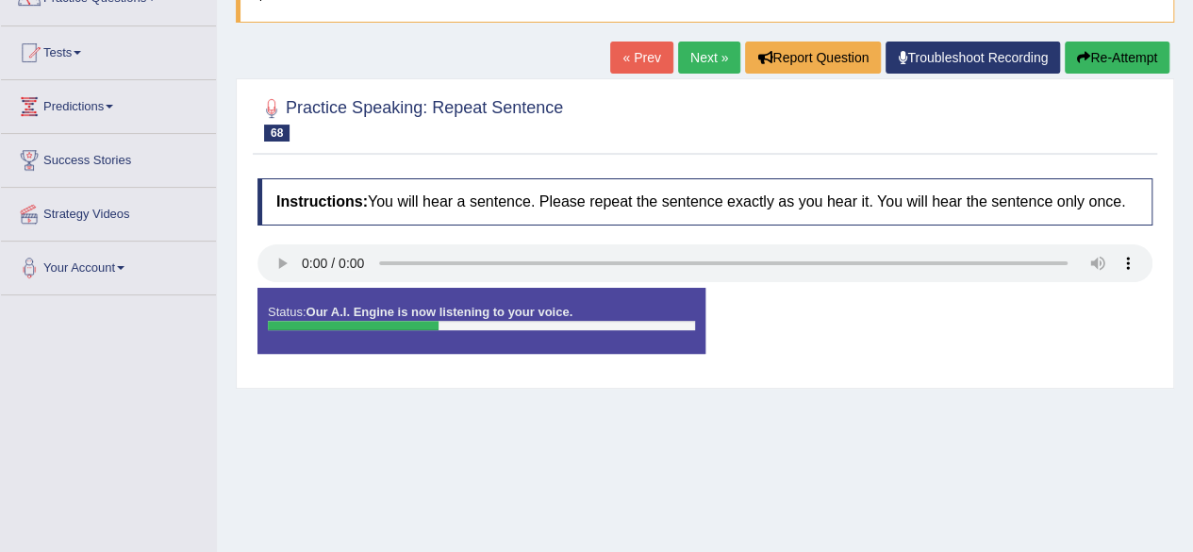 The height and width of the screenshot is (552, 1193). Describe the element at coordinates (410, 118) in the screenshot. I see `h2: Practice Speaking: Repeat Sentence` at that location.